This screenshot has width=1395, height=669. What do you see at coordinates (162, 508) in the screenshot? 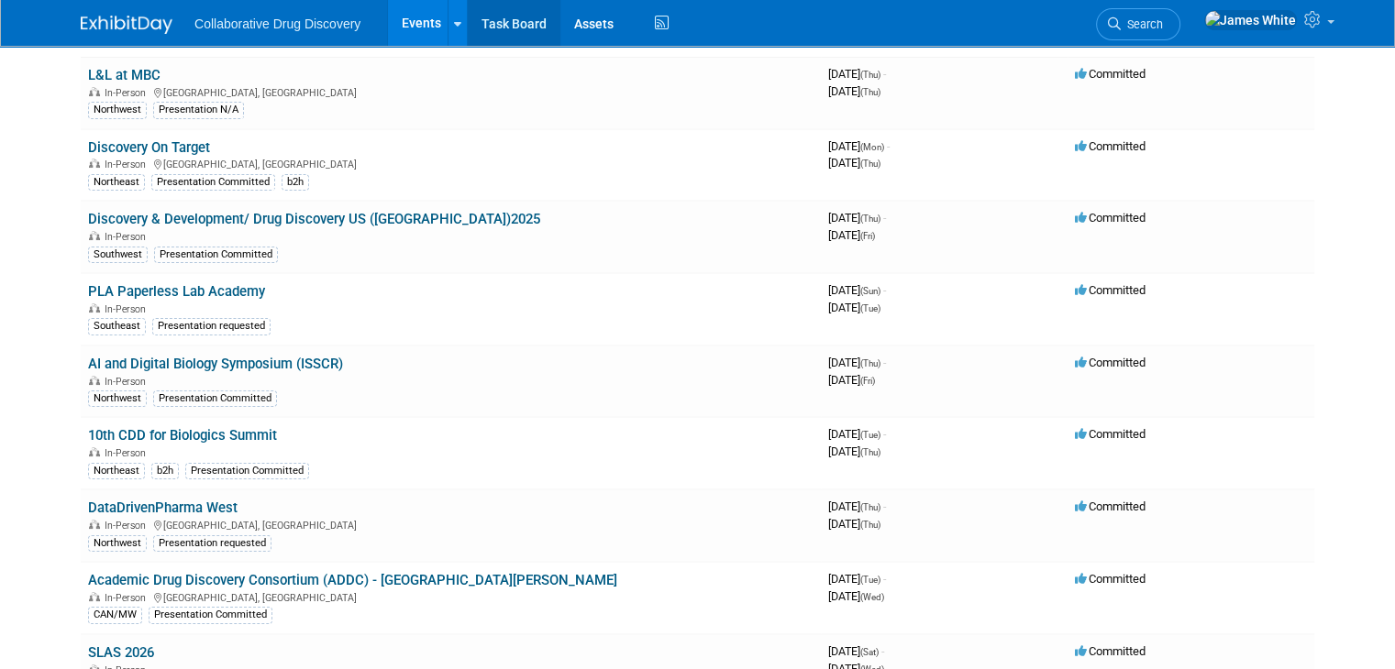
I see `a: DataDrivenPharma West` at bounding box center [162, 508].